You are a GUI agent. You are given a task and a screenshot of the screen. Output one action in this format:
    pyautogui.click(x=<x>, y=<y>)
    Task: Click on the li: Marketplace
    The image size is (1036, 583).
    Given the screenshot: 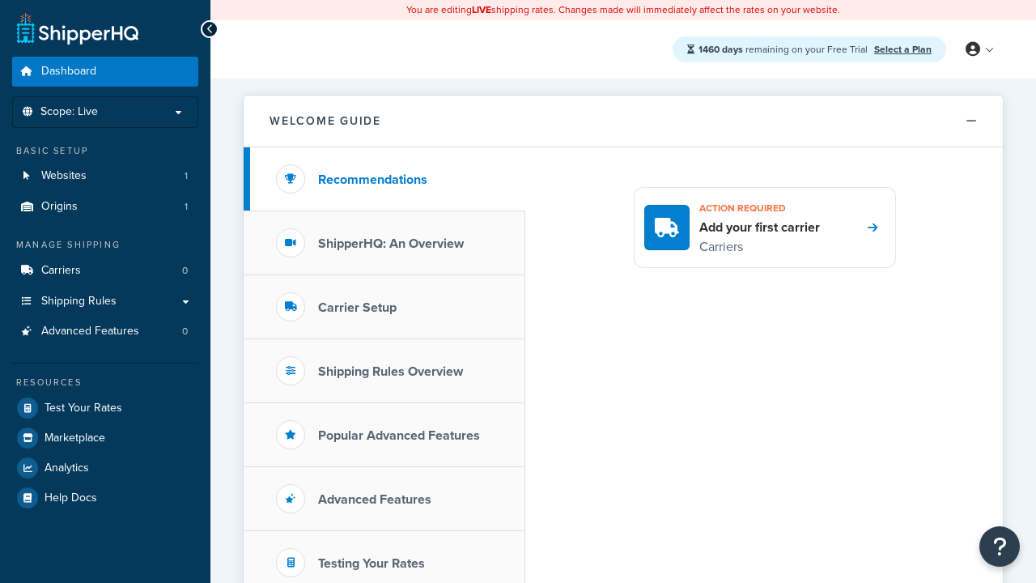 What is the action you would take?
    pyautogui.click(x=105, y=438)
    